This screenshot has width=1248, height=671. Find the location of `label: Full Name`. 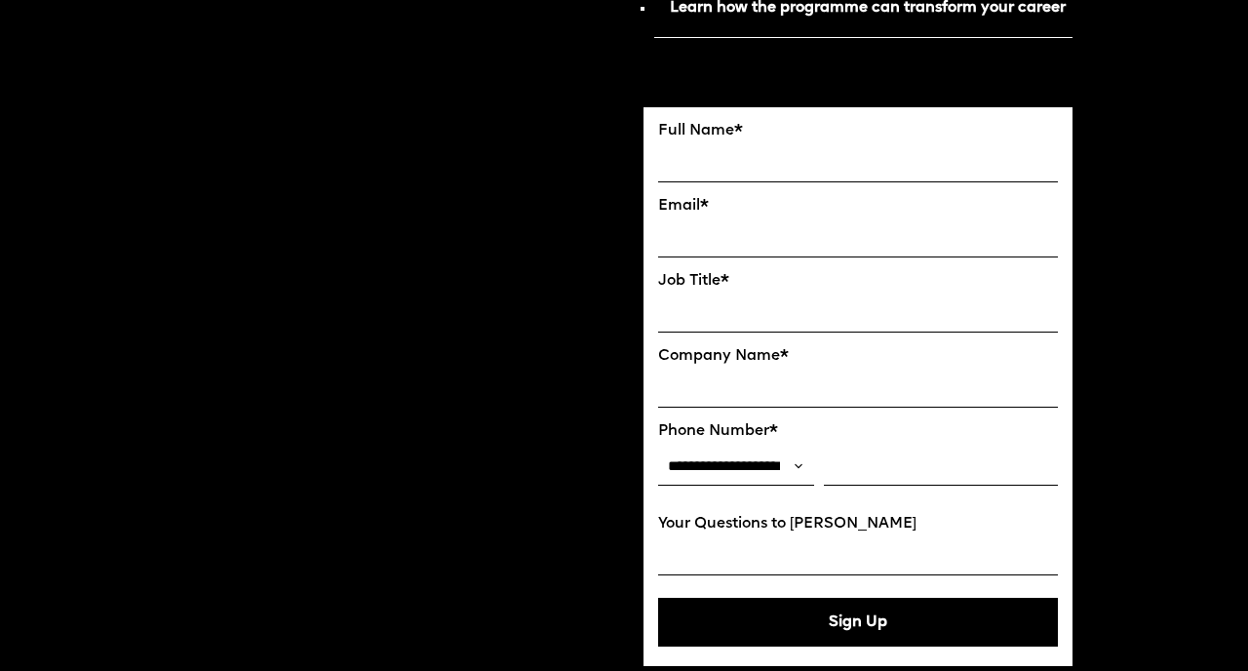

label: Full Name is located at coordinates (858, 131).